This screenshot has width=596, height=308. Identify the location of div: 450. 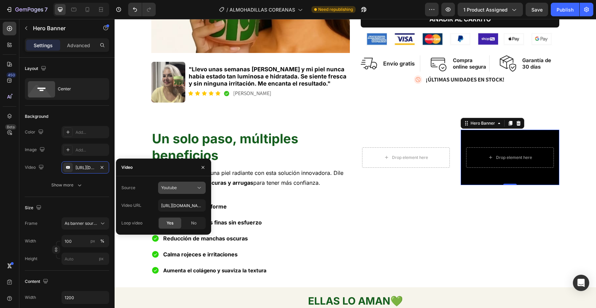
(11, 75).